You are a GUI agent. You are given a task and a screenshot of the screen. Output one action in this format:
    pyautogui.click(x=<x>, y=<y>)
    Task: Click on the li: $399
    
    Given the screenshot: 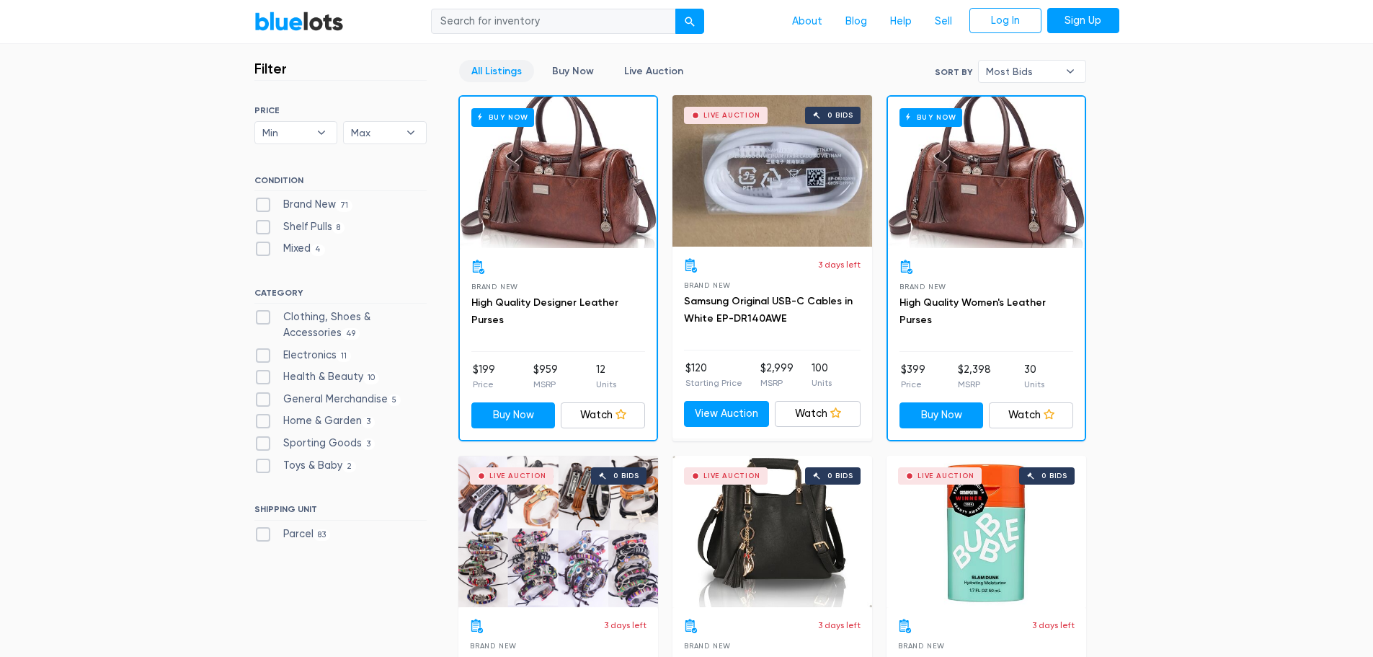 What is the action you would take?
    pyautogui.click(x=913, y=376)
    